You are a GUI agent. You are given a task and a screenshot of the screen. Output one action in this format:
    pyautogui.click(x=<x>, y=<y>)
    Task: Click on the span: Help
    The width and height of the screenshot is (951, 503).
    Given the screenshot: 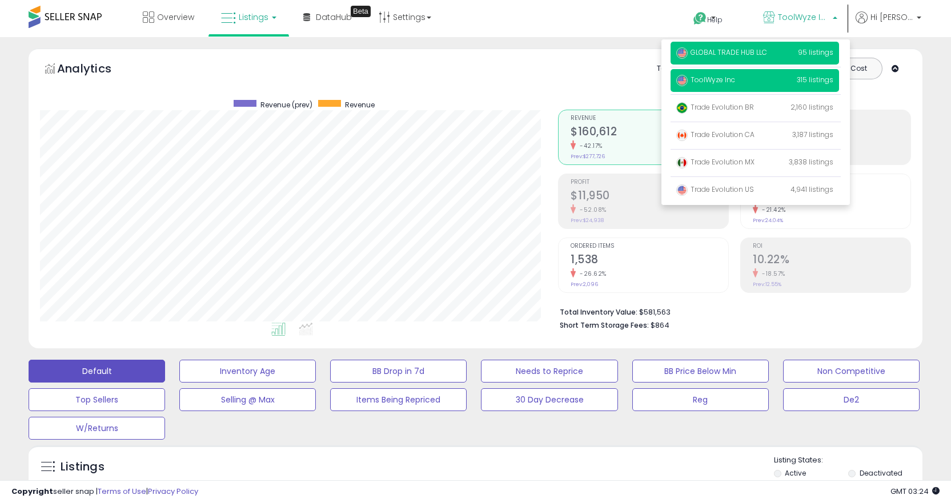 What is the action you would take?
    pyautogui.click(x=715, y=19)
    